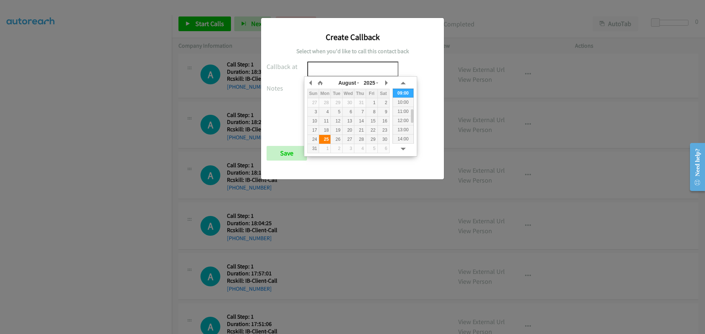 The image size is (705, 334). Describe the element at coordinates (313, 140) in the screenshot. I see `div: 24` at that location.